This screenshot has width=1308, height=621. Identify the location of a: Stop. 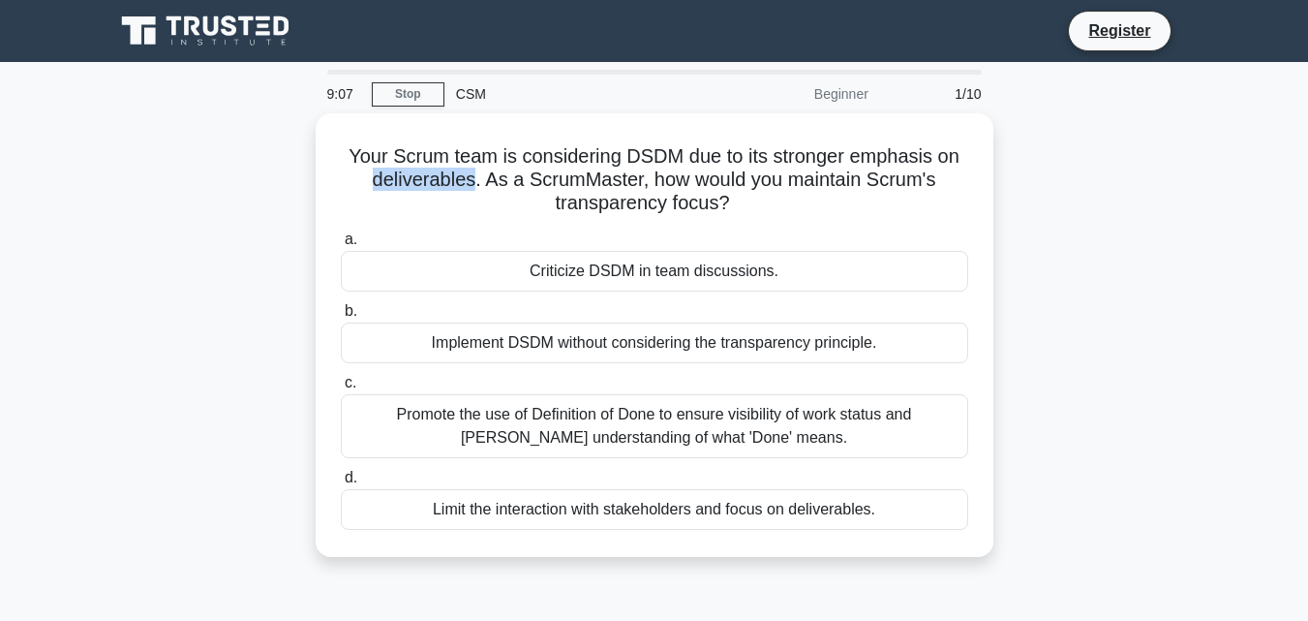
(408, 94).